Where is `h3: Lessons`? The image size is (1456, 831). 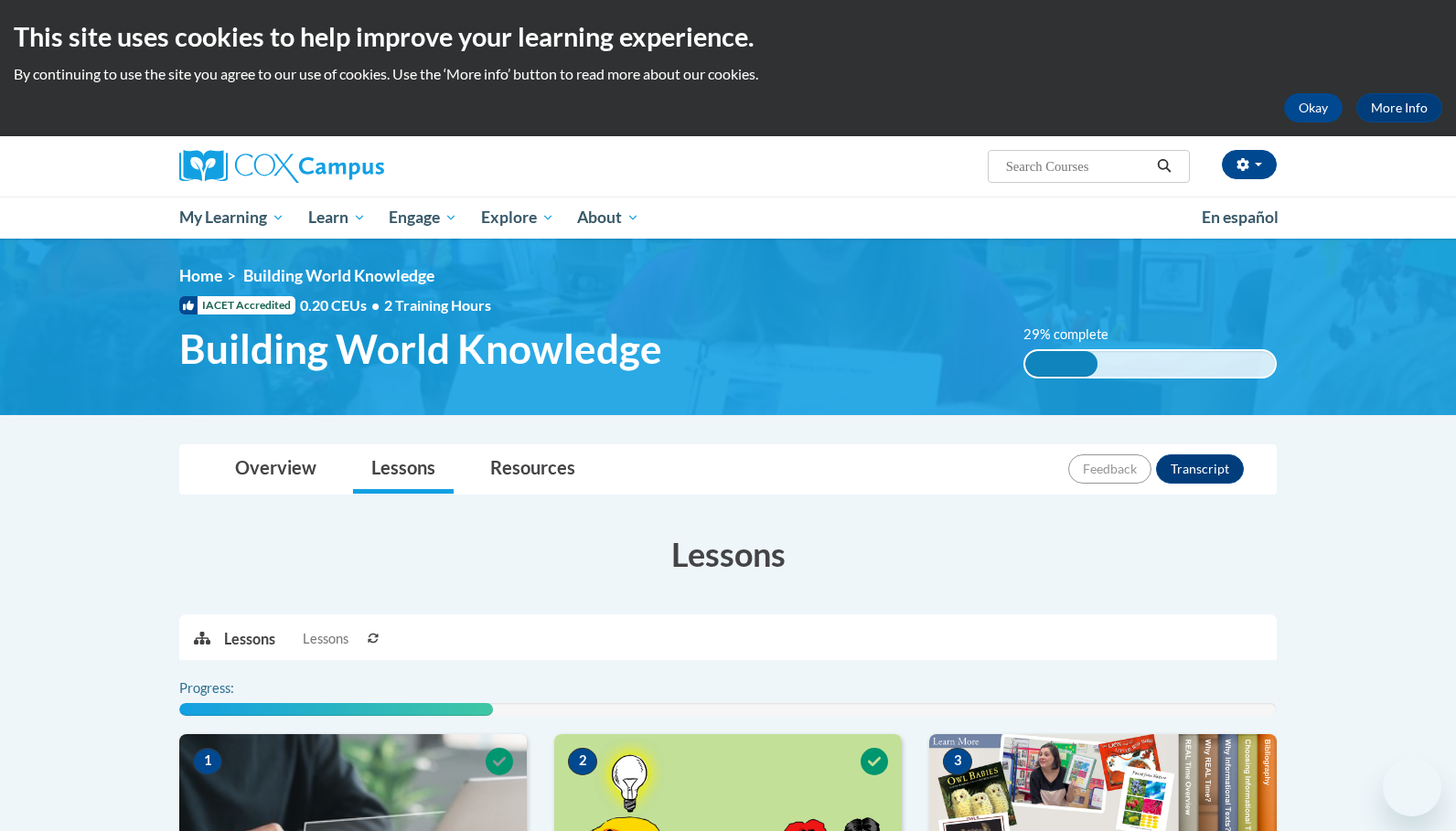
h3: Lessons is located at coordinates (728, 554).